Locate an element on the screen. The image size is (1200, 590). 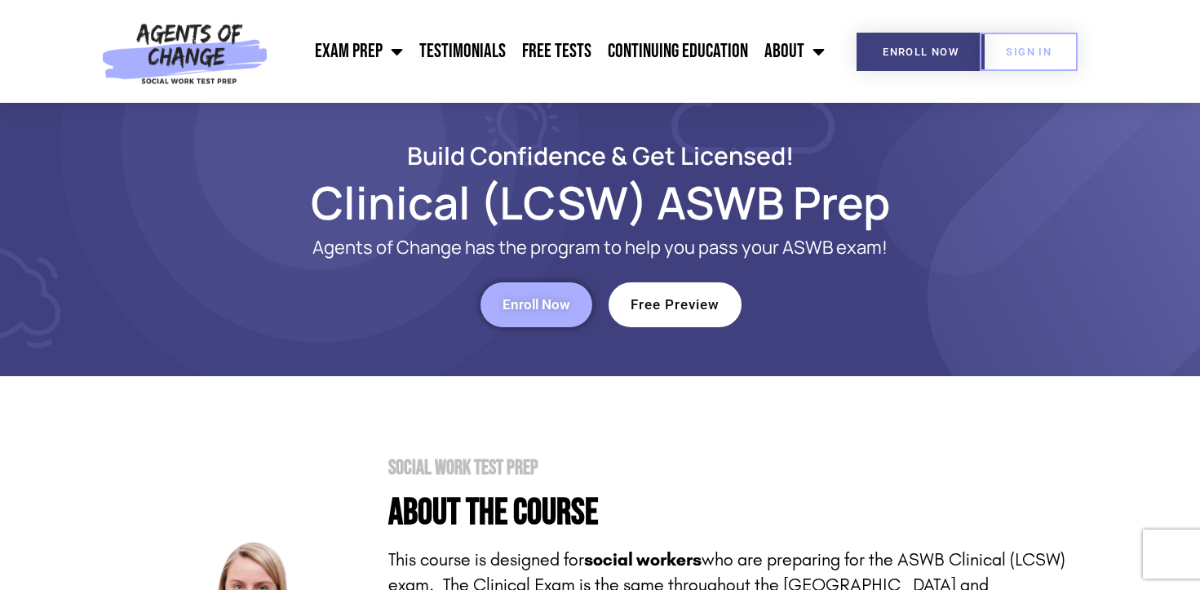
h4: About the Course is located at coordinates (727, 512).